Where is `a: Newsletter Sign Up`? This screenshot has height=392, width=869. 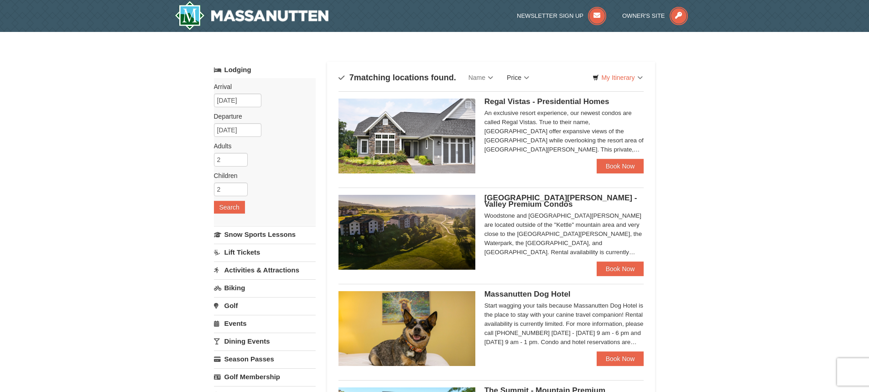 a: Newsletter Sign Up is located at coordinates (561, 16).